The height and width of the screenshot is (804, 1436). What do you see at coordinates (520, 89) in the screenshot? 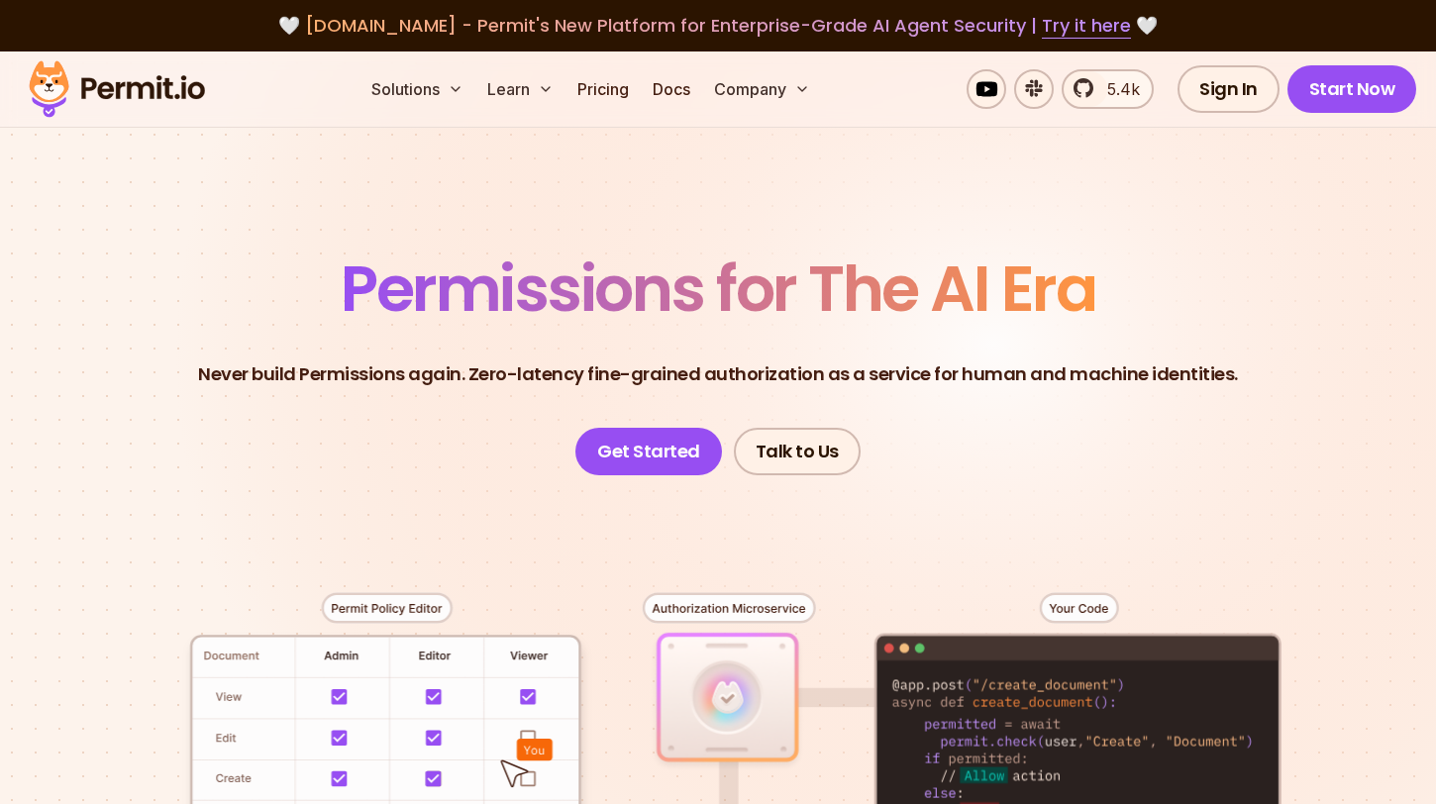
I see `button: Learn` at bounding box center [520, 89].